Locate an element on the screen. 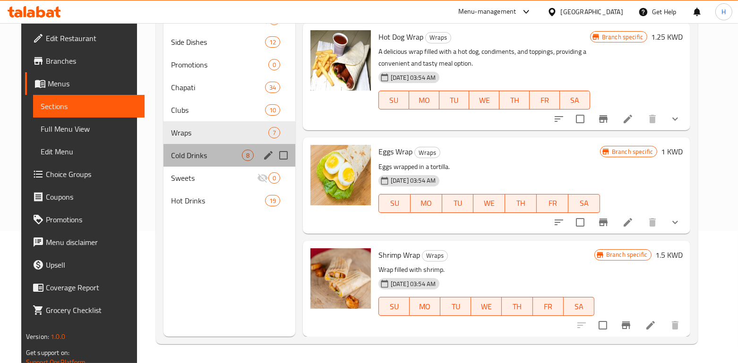 This screenshot has height=363, width=738. span: H is located at coordinates (723, 12).